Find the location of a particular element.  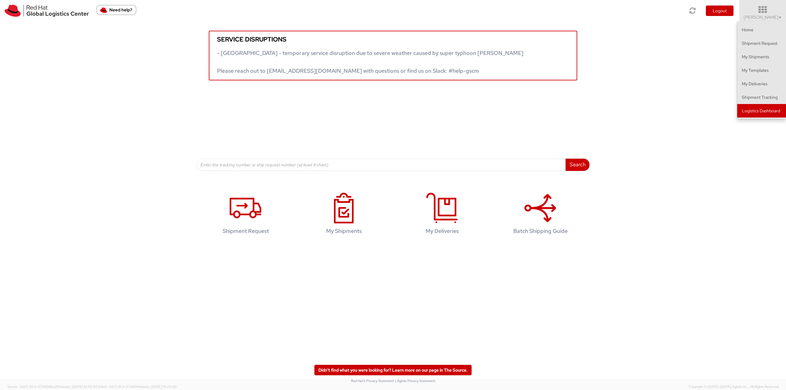

button: Logout is located at coordinates (720, 11).